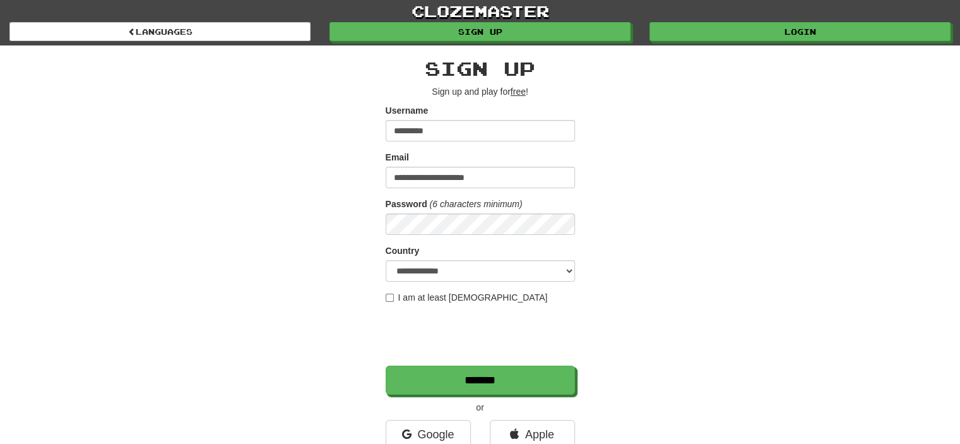 The image size is (960, 444). Describe the element at coordinates (518, 91) in the screenshot. I see `u: free` at that location.